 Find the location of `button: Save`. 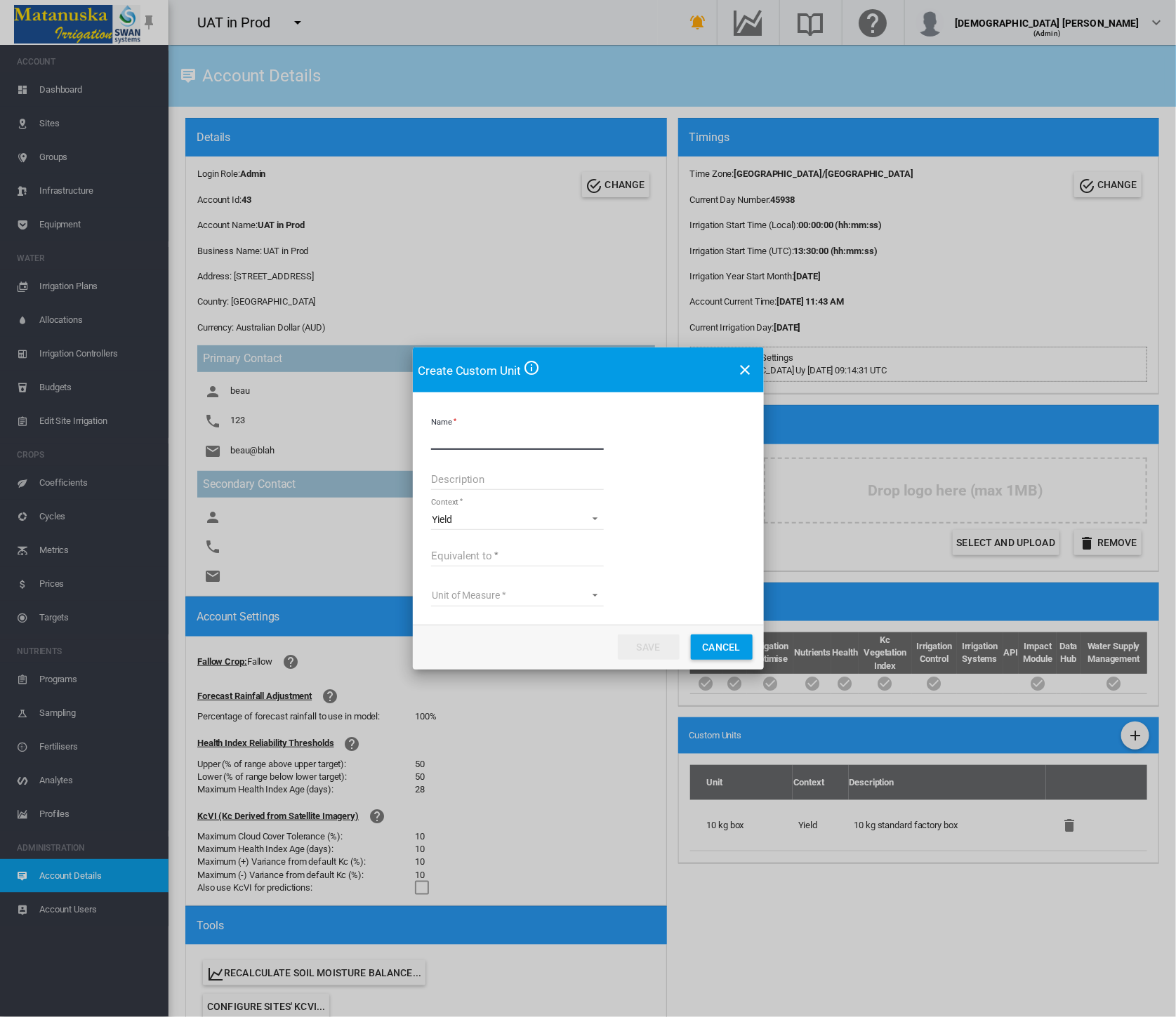

button: Save is located at coordinates (648, 647).